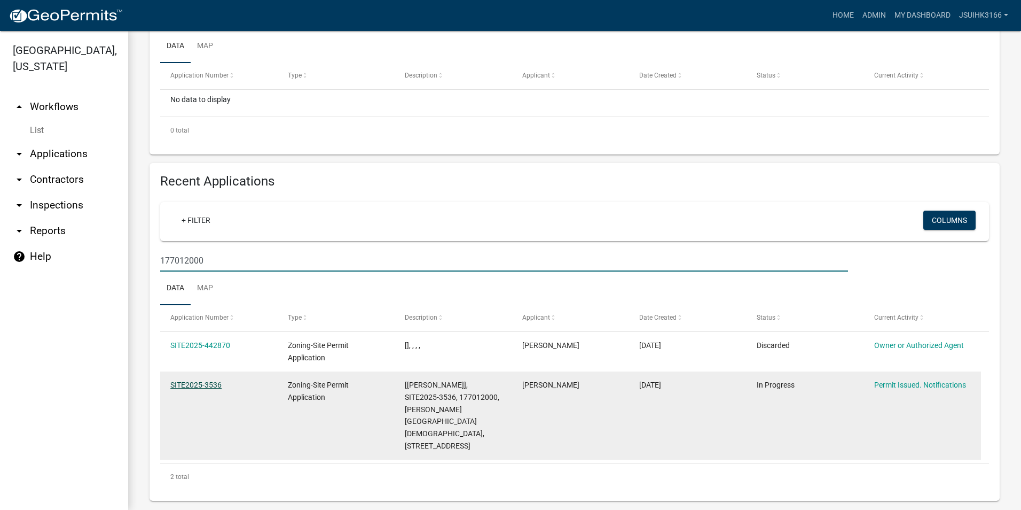 The height and width of the screenshot is (510, 1021). I want to click on span: In Progress, so click(776, 385).